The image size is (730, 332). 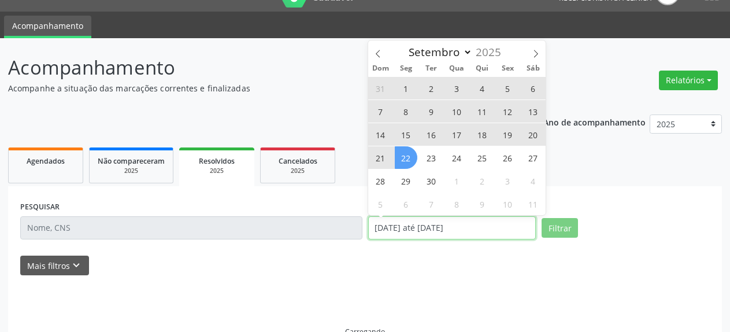 I want to click on span: Setembro 29, 2025, so click(x=406, y=180).